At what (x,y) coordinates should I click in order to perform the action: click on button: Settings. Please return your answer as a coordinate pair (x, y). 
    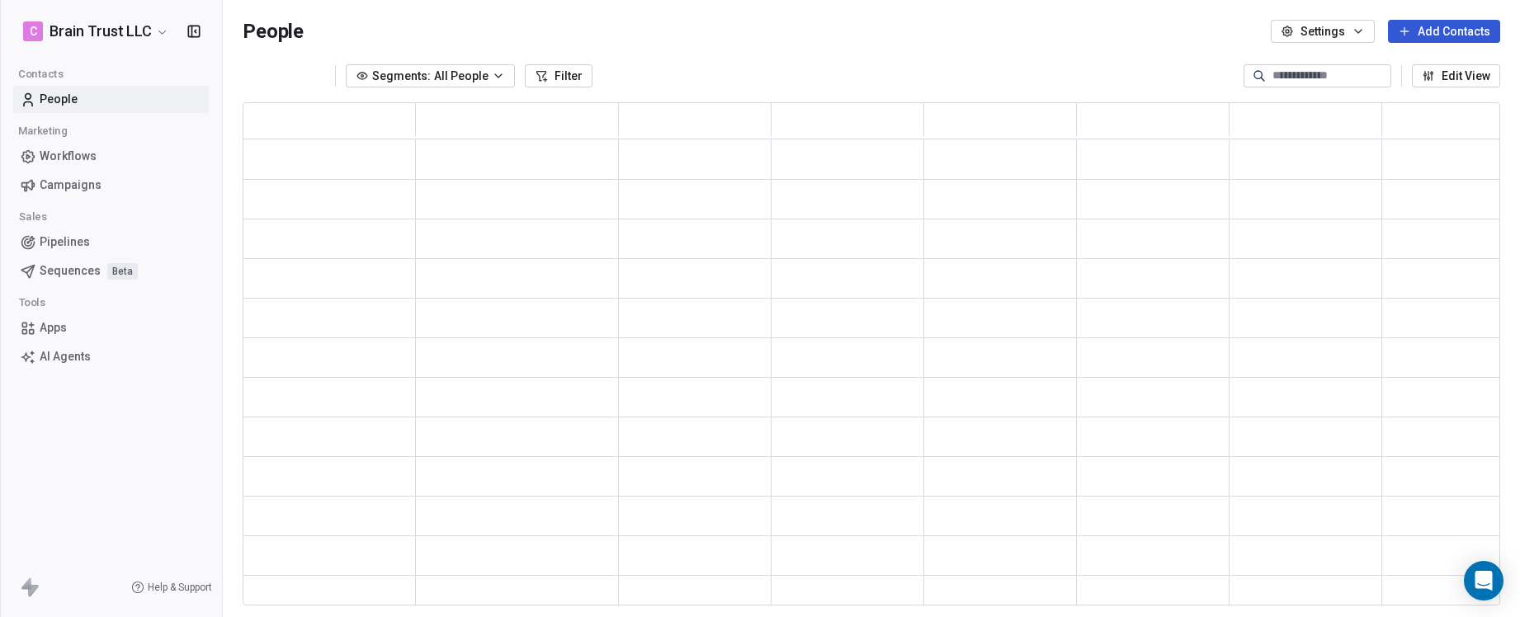
    Looking at the image, I should click on (1323, 31).